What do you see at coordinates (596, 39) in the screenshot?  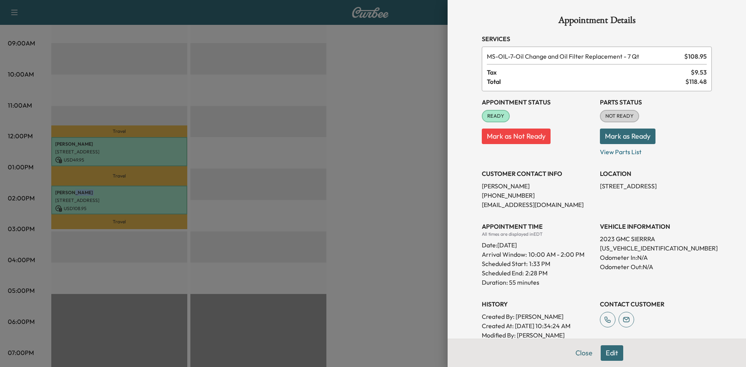 I see `h3: Services` at bounding box center [596, 39].